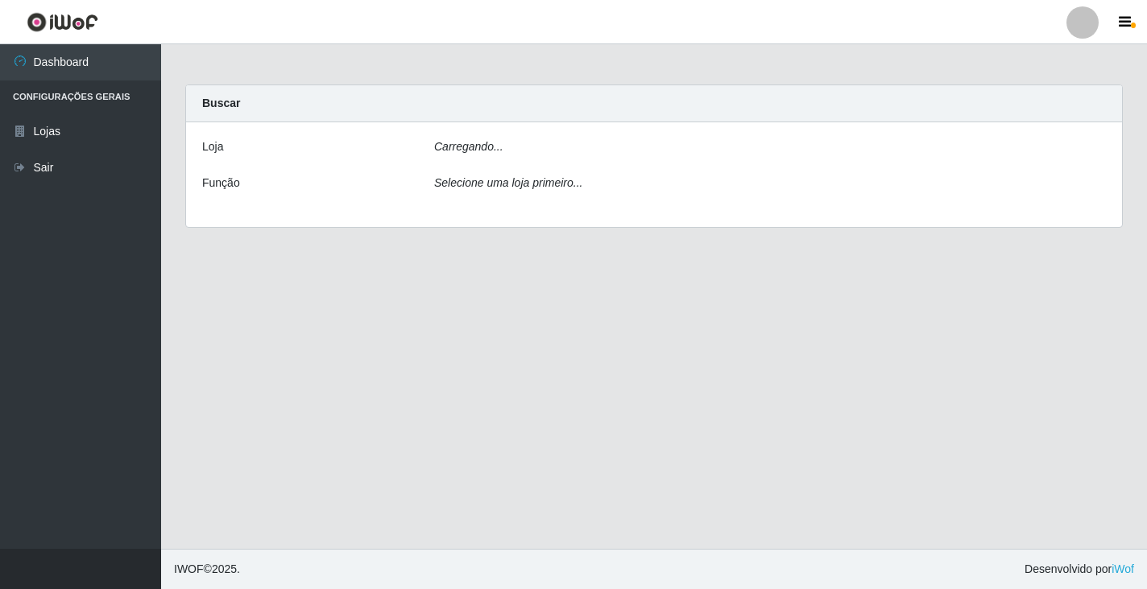 The width and height of the screenshot is (1147, 589). I want to click on strong: Buscar, so click(221, 103).